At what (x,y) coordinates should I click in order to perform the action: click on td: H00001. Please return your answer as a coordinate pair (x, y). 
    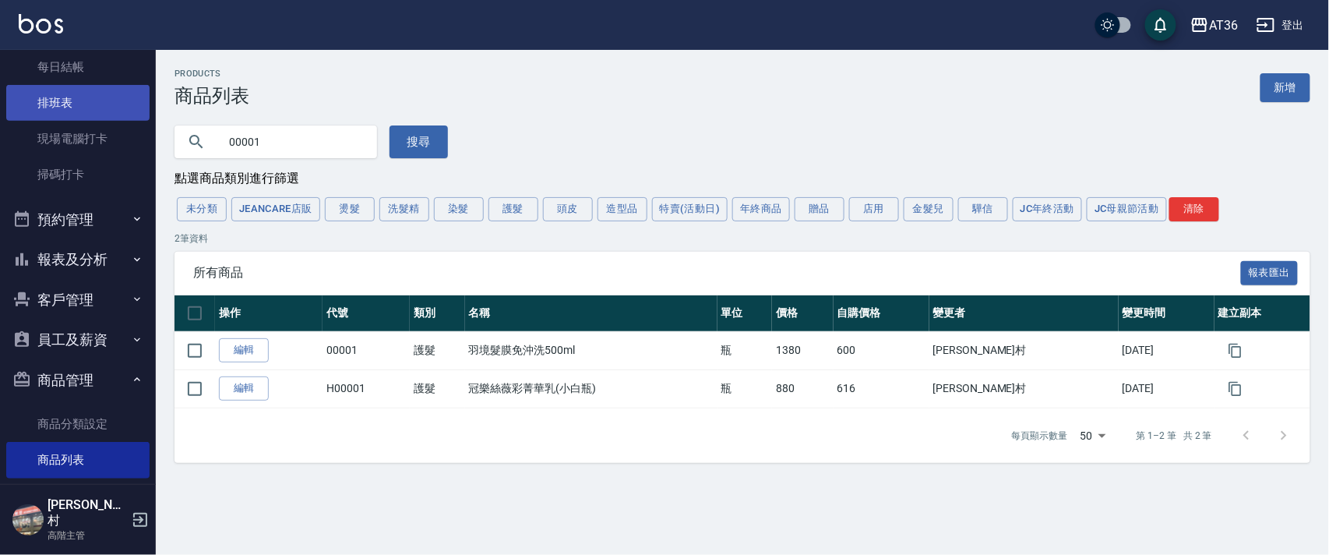
    Looking at the image, I should click on (366, 388).